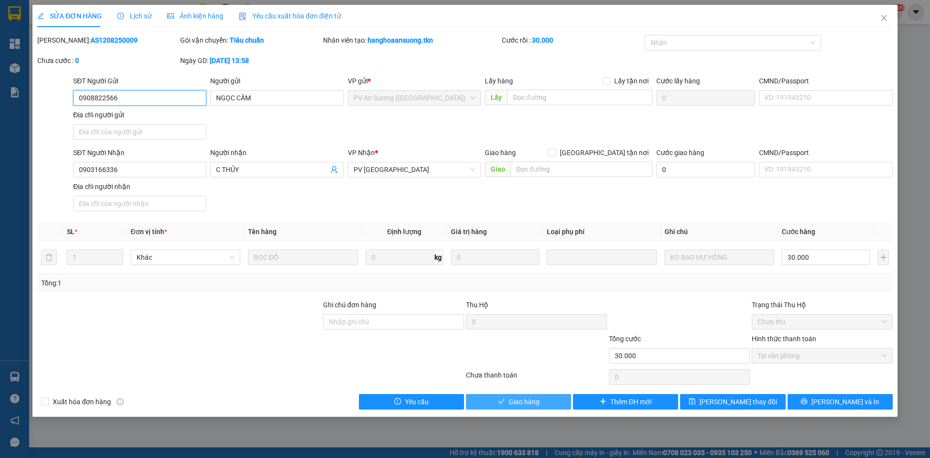 This screenshot has width=930, height=458. I want to click on div: Gói vận chuyển:, so click(250, 40).